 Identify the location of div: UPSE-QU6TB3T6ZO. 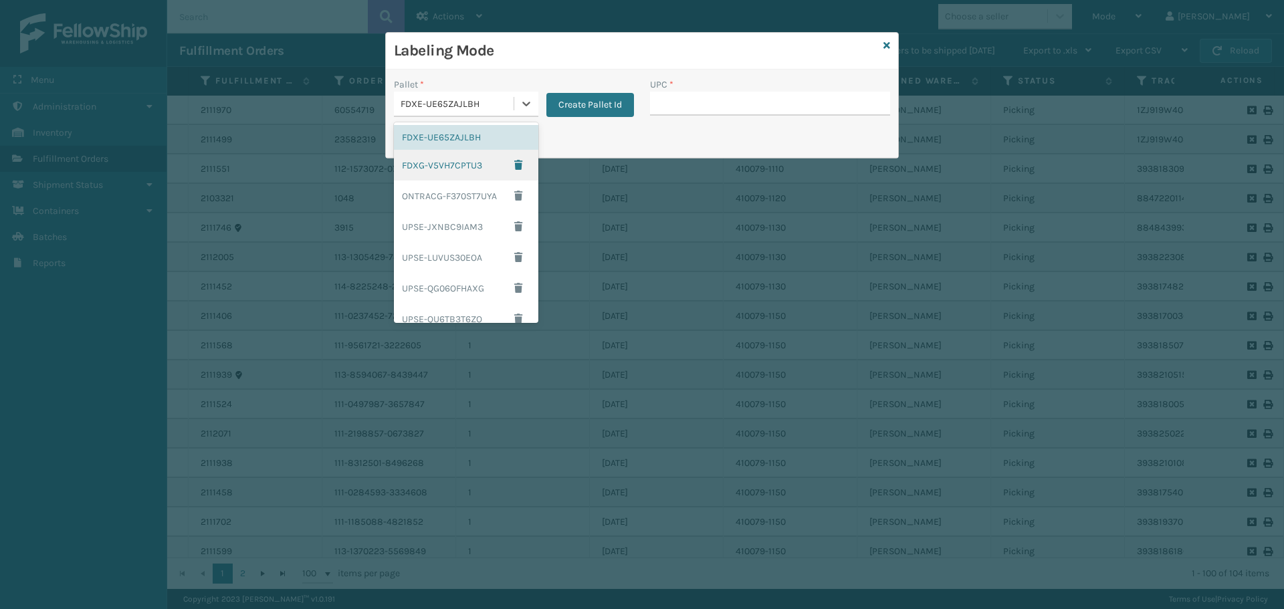
(466, 319).